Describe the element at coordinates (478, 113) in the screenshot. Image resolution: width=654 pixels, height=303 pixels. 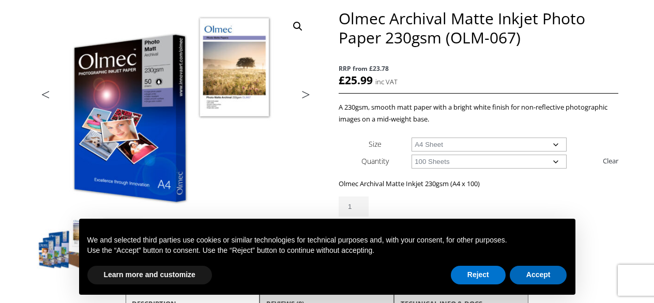
I see `p: A 230gsm, smooth matt paper with a bright white finish for non-reflective photographic images on ...` at that location.